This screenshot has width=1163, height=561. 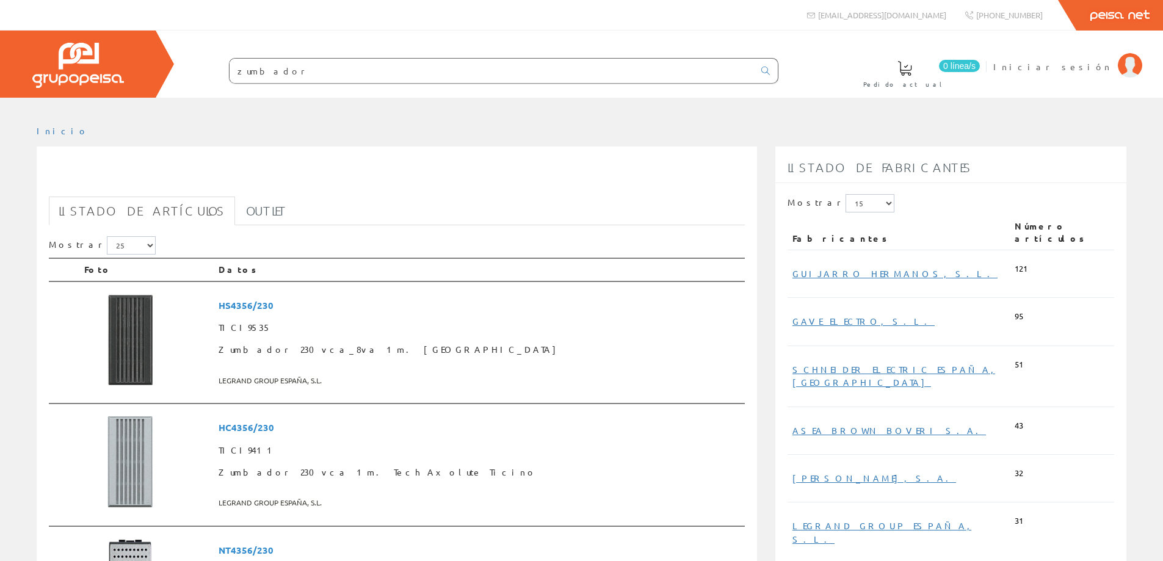 I want to click on a: GUIJARRO HERMANOS, S.L., so click(x=895, y=273).